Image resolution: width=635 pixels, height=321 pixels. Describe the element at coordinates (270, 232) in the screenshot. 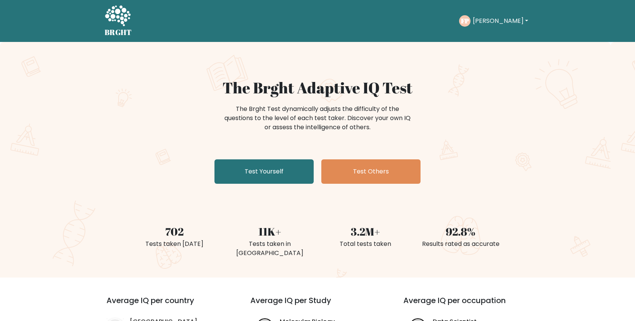

I see `div: 11K+` at that location.